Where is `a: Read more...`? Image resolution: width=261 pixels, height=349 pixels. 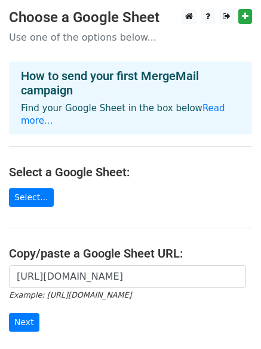
a: Read more... is located at coordinates (123, 114).